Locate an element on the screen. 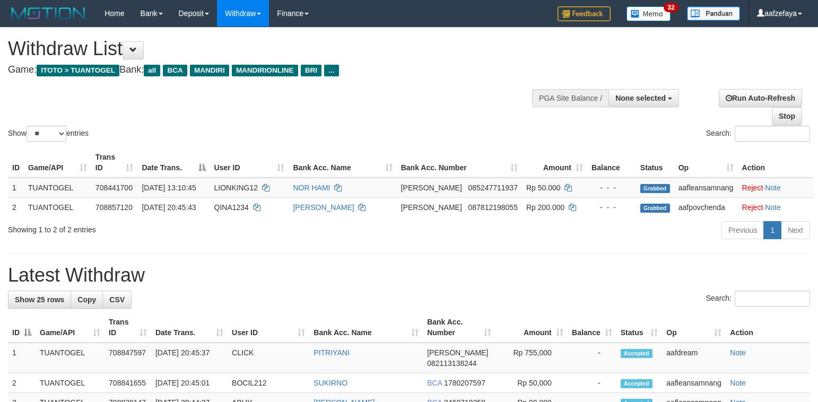  span: 708441700 is located at coordinates (114, 188).